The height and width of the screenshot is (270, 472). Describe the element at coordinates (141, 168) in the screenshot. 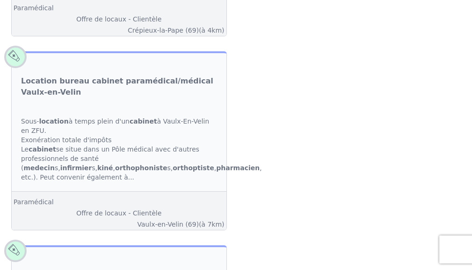

I see `strong: orthophoniste` at that location.